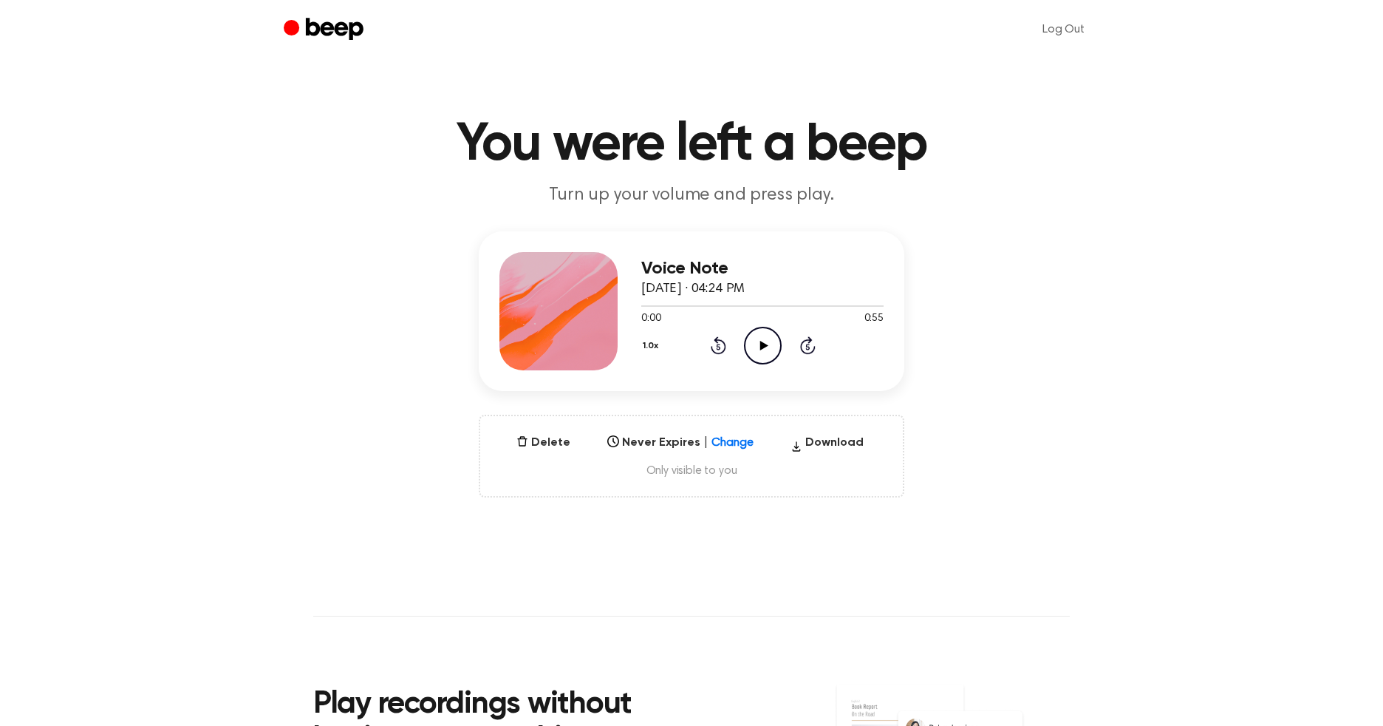 Image resolution: width=1383 pixels, height=726 pixels. I want to click on span: 0:55, so click(874, 319).